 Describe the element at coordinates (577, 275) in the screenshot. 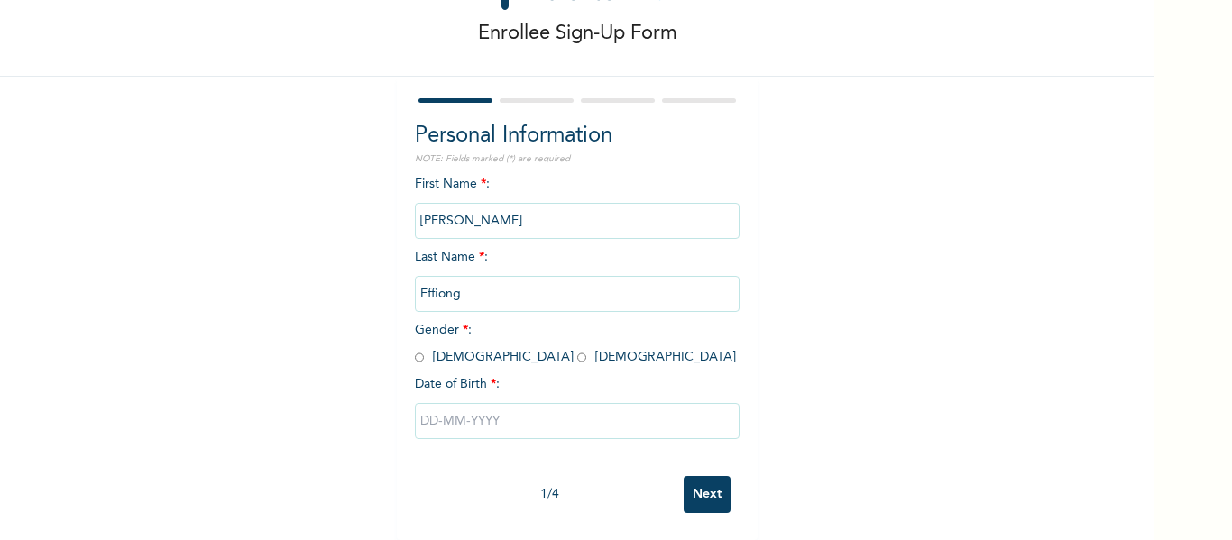

I see `span: Last Name :` at that location.